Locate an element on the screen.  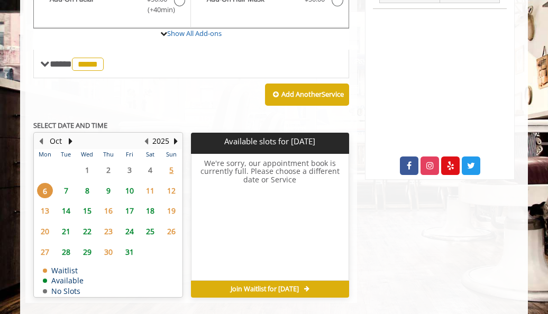
td: Select day15 is located at coordinates (87, 210).